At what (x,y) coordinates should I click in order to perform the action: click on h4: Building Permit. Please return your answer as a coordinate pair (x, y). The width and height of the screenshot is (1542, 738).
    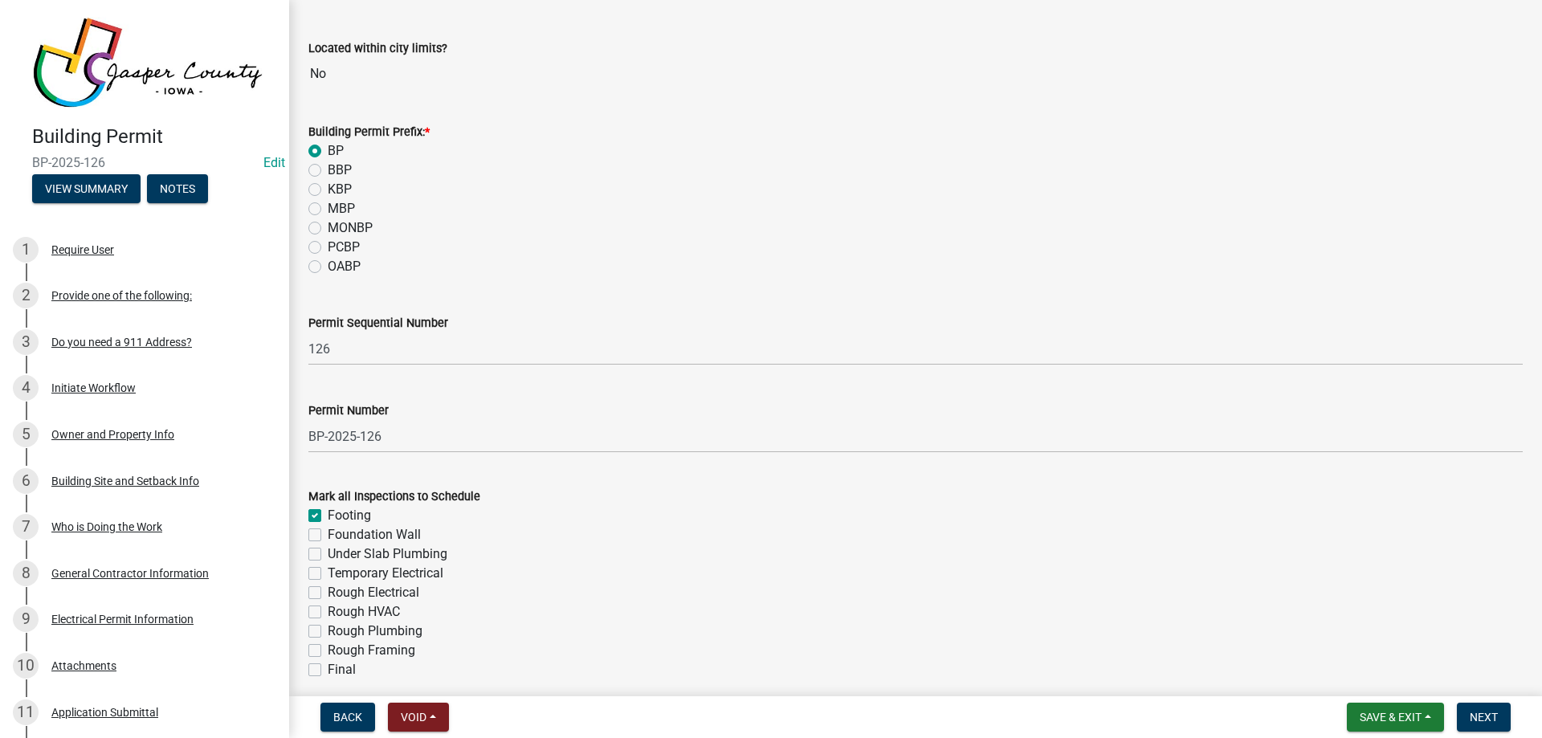
    Looking at the image, I should click on (154, 137).